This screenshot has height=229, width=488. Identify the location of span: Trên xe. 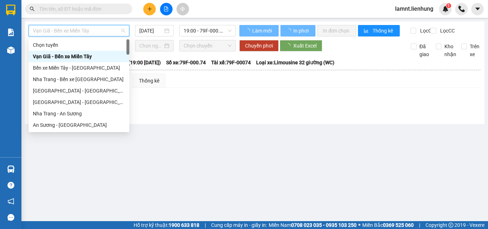
(475, 50).